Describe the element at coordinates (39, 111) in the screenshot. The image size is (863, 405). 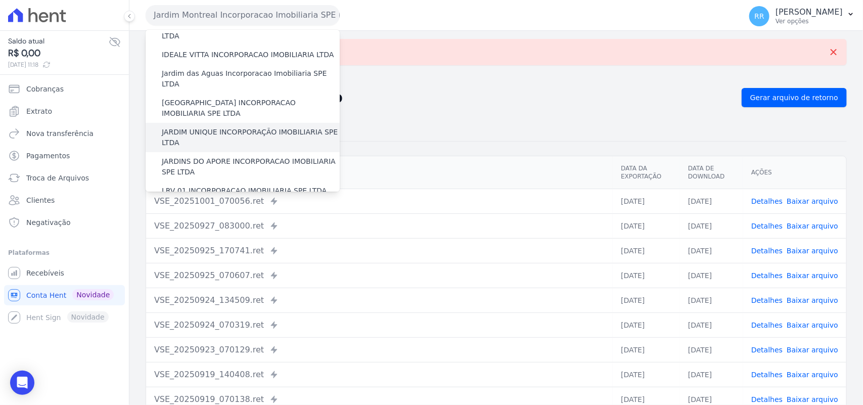
I see `span: Extrato` at that location.